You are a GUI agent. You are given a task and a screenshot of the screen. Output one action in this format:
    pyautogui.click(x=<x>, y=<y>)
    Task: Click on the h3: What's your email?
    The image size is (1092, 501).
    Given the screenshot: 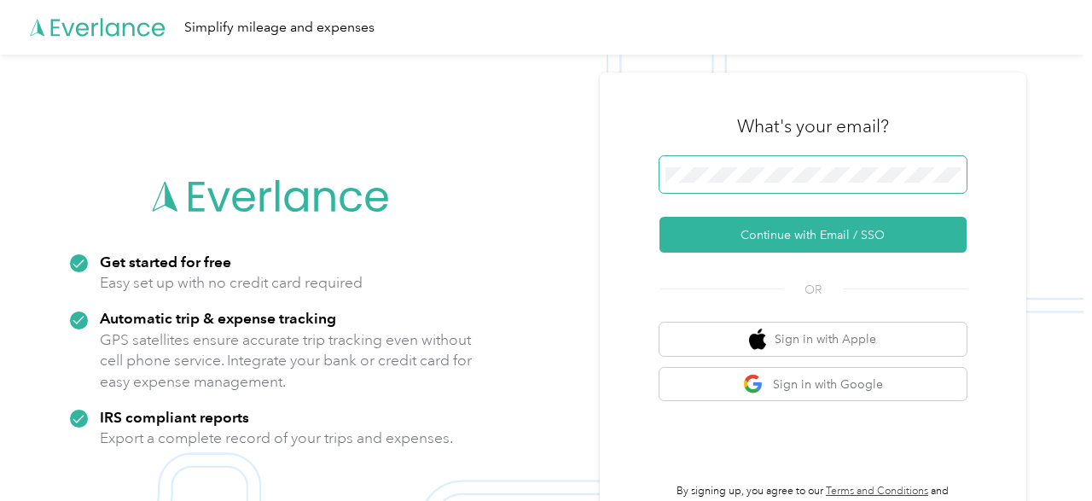 What is the action you would take?
    pyautogui.click(x=813, y=126)
    